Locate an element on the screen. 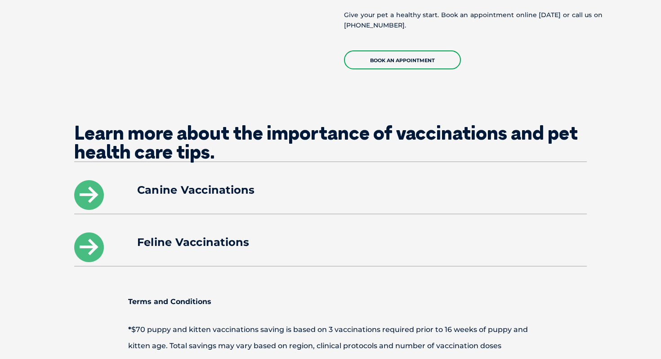  strong: Terms and Conditions is located at coordinates (170, 301).